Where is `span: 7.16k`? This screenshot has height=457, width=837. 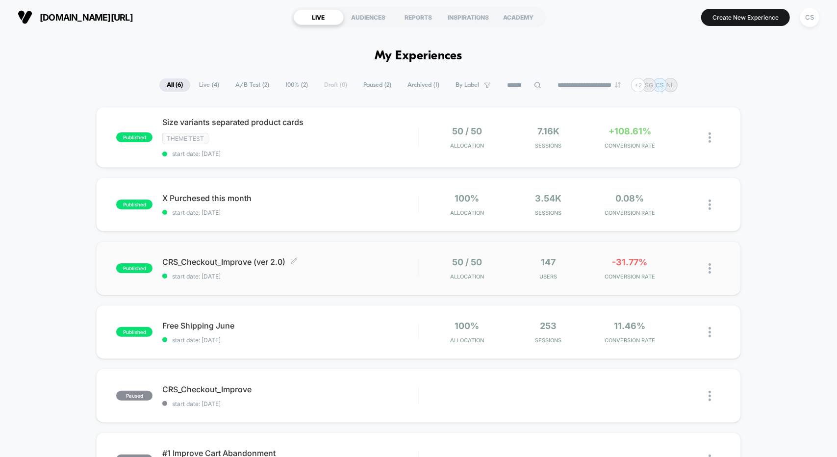
span: 7.16k is located at coordinates (548, 131).